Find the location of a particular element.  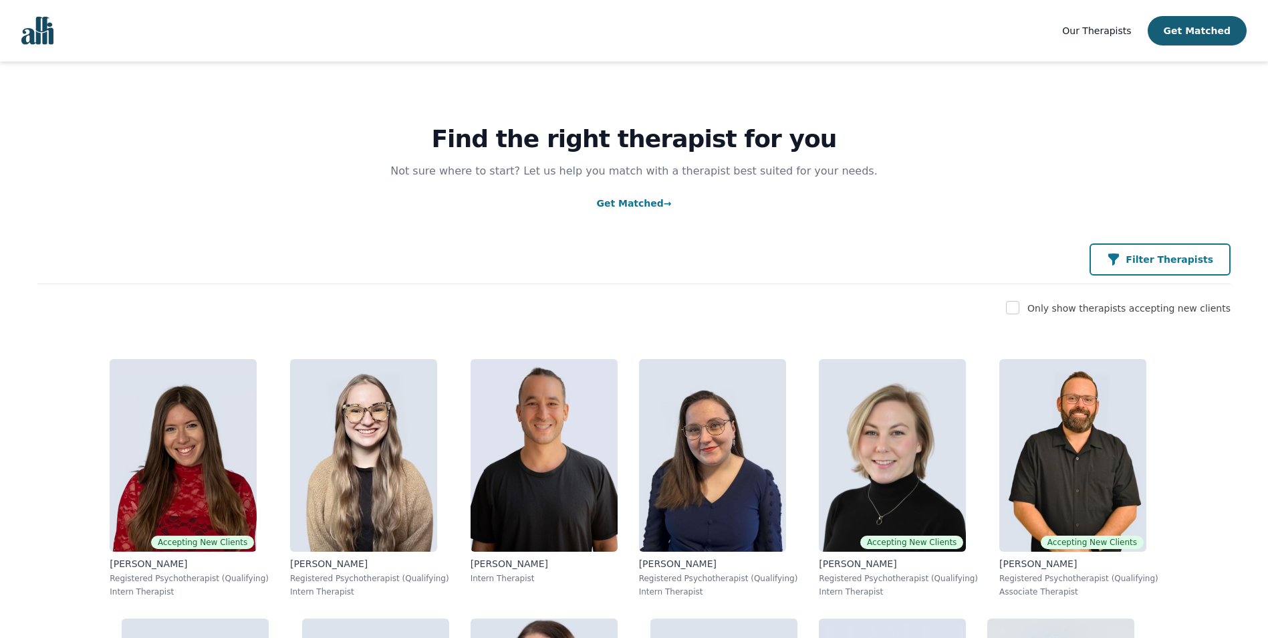

p: Not sure where to start? Let us help you match with a therapist best suited for your needs. is located at coordinates (634, 171).